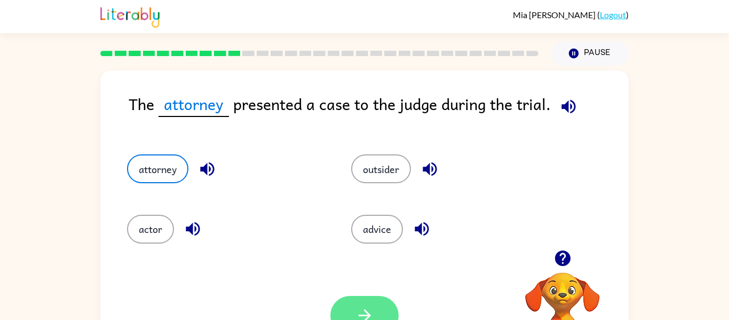 This screenshot has width=729, height=320. Describe the element at coordinates (590, 53) in the screenshot. I see `button: Pause` at that location.